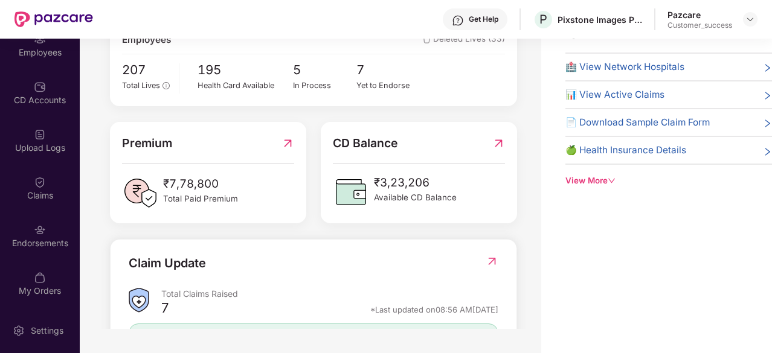 This screenshot has height=353, width=772. What do you see at coordinates (40, 278) in the screenshot?
I see `img: svg+xml;base64,PHN2ZyBpZD0iTXlfT3JkZXJzIiBkYXRhLW5hbWU9Ik15IE9yZGVycyIgeG1sbnM9Imh0dHA6Ly93d3cudz...` at bounding box center [40, 278].